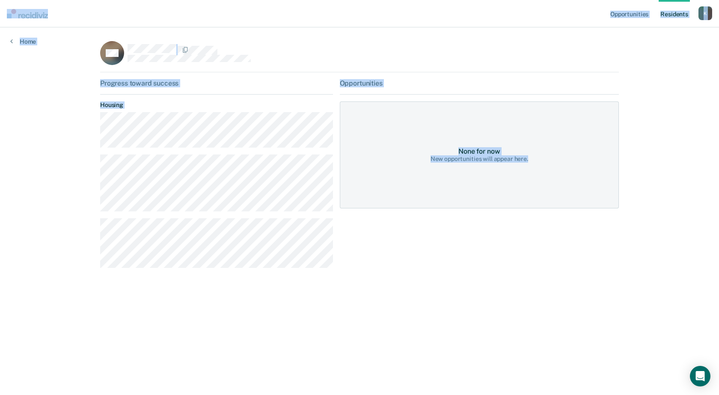 Image resolution: width=719 pixels, height=395 pixels. Describe the element at coordinates (705, 13) in the screenshot. I see `button: K` at that location.